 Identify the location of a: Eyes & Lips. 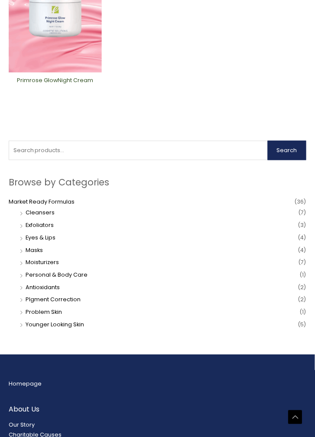
(40, 238).